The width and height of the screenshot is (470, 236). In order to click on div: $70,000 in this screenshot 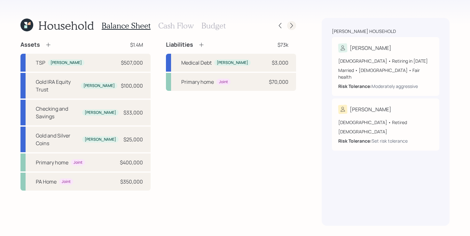, I will do `click(278, 82)`.